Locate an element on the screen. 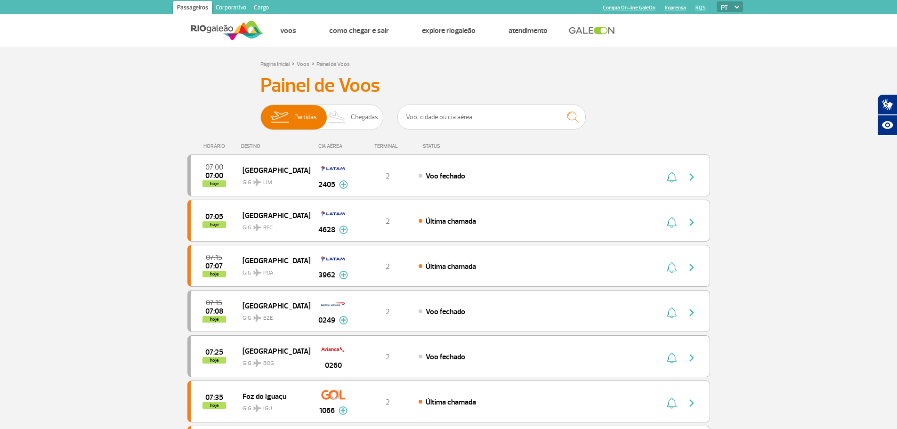 Image resolution: width=897 pixels, height=429 pixels. button: Abrir tradutor de língua de sinais. is located at coordinates (887, 104).